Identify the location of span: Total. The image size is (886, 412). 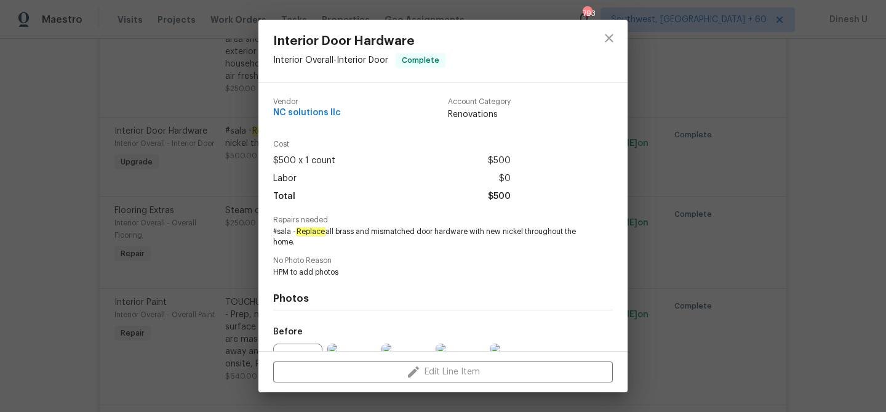
(284, 196).